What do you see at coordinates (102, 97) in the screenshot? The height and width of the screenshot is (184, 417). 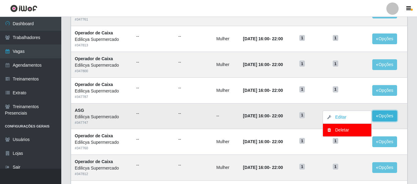 I see `div: # 347787` at bounding box center [102, 97].